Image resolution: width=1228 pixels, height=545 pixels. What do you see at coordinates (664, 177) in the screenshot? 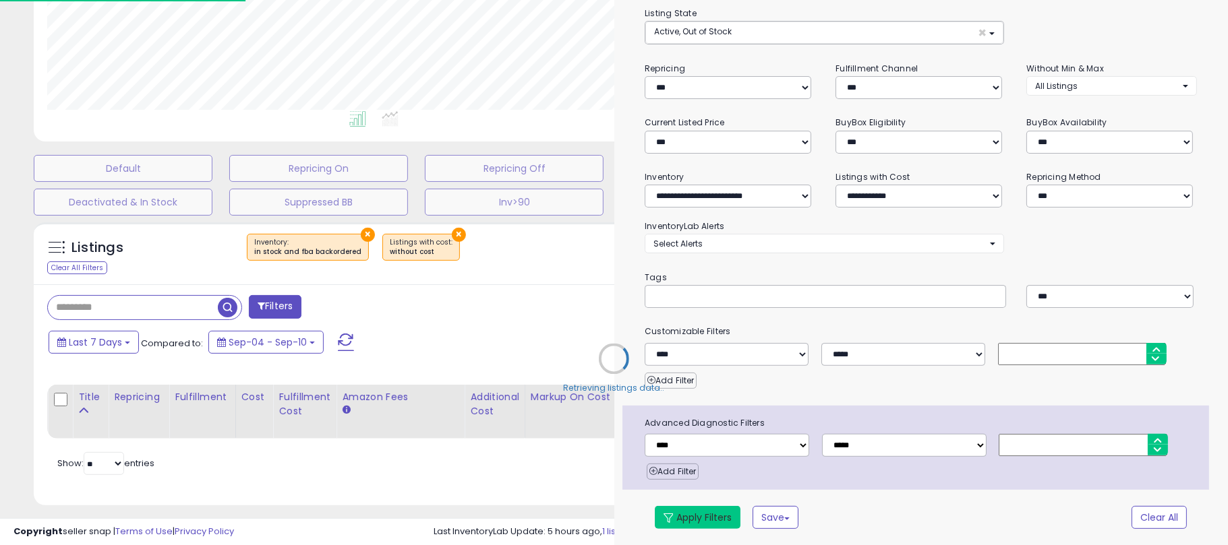
I see `small: Inventory` at bounding box center [664, 177].